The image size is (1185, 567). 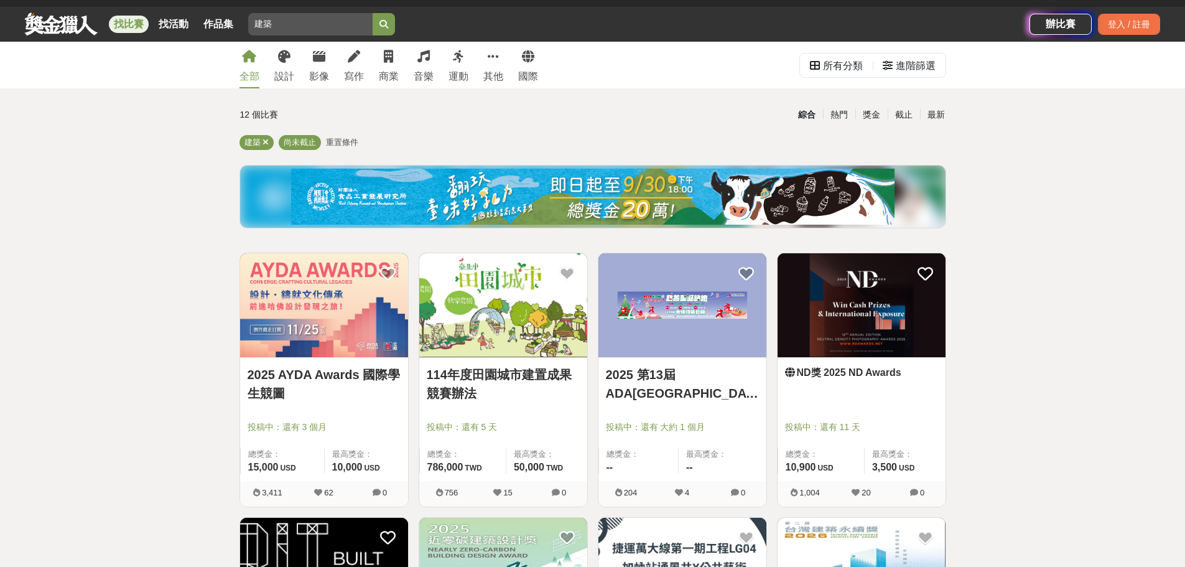 I want to click on div: 最新, so click(x=936, y=114).